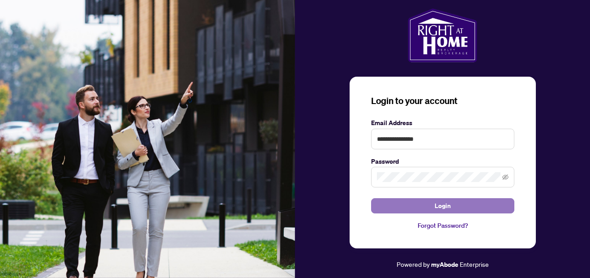 The width and height of the screenshot is (590, 278). What do you see at coordinates (442, 35) in the screenshot?
I see `img: ma-logo` at bounding box center [442, 35].